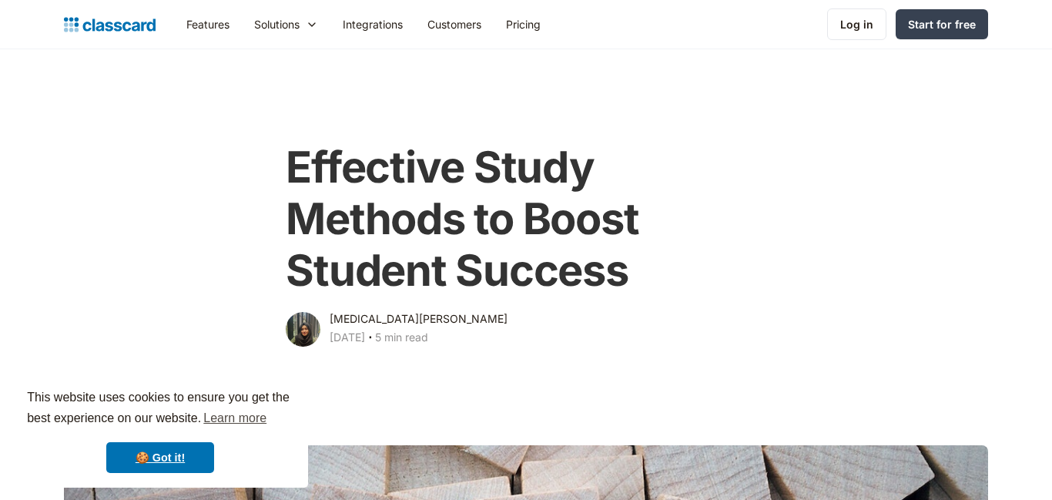 This screenshot has height=500, width=1052. What do you see at coordinates (523, 24) in the screenshot?
I see `a: Pricing` at bounding box center [523, 24].